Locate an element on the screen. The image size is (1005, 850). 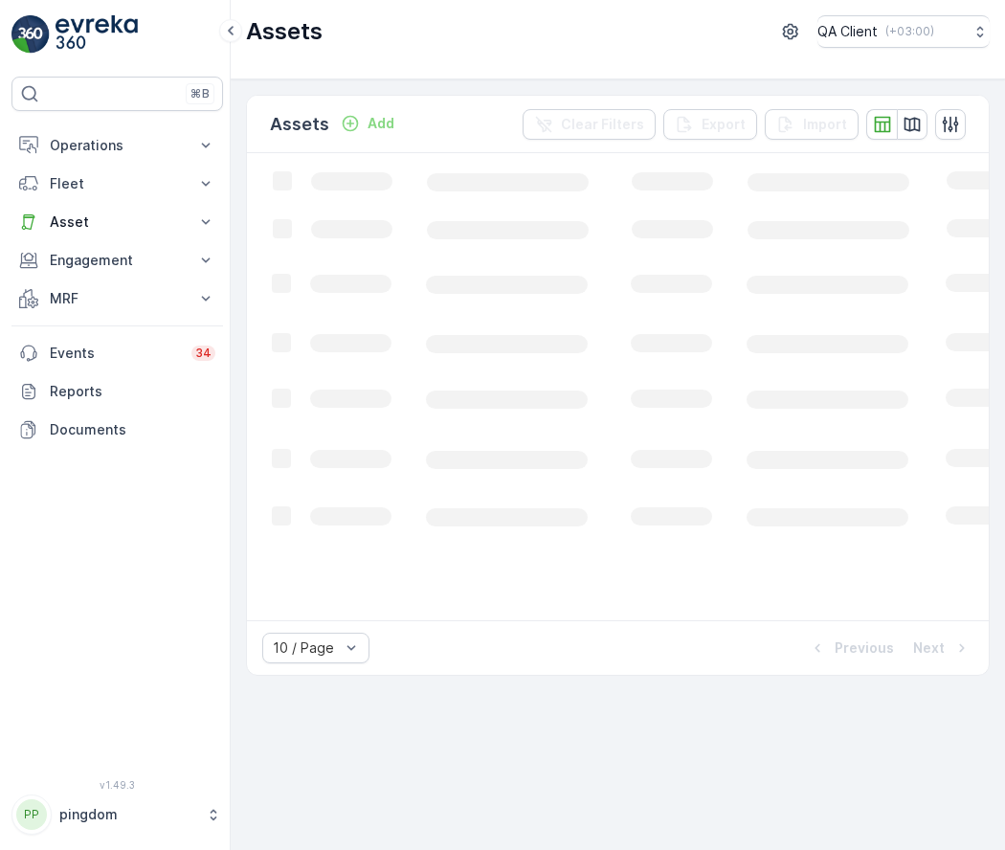
p: Engagement is located at coordinates (117, 260).